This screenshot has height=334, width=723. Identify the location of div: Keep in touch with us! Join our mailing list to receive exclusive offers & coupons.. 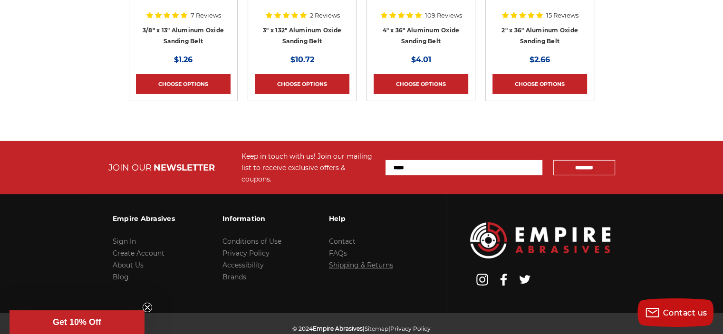
(309, 168).